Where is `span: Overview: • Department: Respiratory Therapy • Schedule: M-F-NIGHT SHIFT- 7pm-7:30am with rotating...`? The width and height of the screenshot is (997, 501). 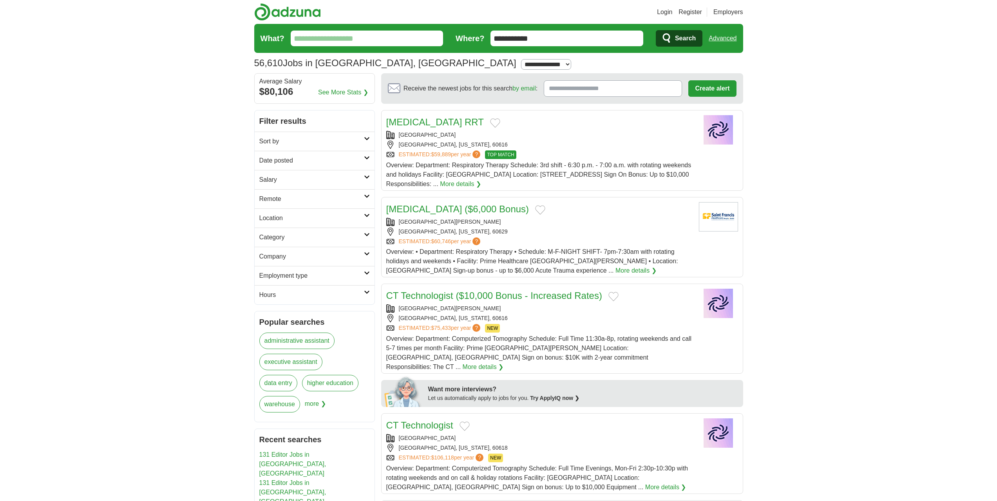
span: Overview: • Department: Respiratory Therapy • Schedule: M-F-NIGHT SHIFT- 7pm-7:30am with rotating... is located at coordinates (532, 261).